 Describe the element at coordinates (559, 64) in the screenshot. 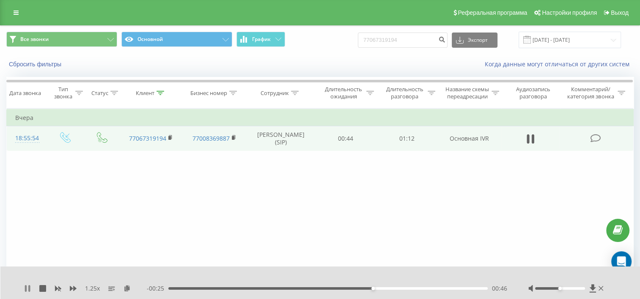

I see `a: Когда данные могут отличаться от других систем` at that location.